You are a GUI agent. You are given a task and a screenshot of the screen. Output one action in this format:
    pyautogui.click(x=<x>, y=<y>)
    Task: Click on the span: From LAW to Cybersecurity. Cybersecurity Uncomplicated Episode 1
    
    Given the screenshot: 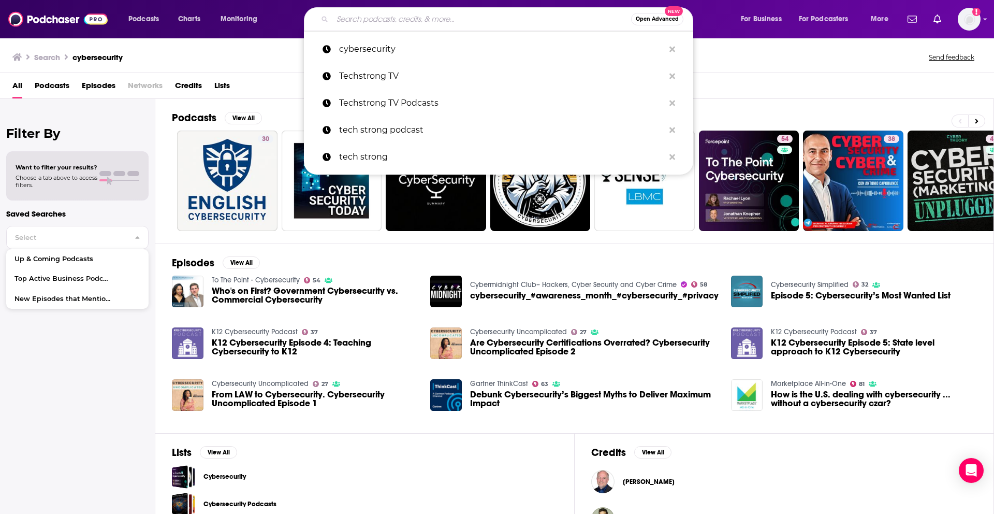 What is the action you would take?
    pyautogui.click(x=315, y=399)
    